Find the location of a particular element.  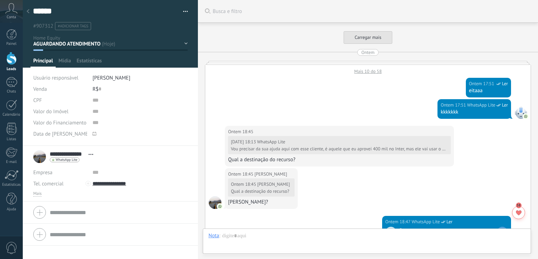

div: Painel is located at coordinates (12, 44).